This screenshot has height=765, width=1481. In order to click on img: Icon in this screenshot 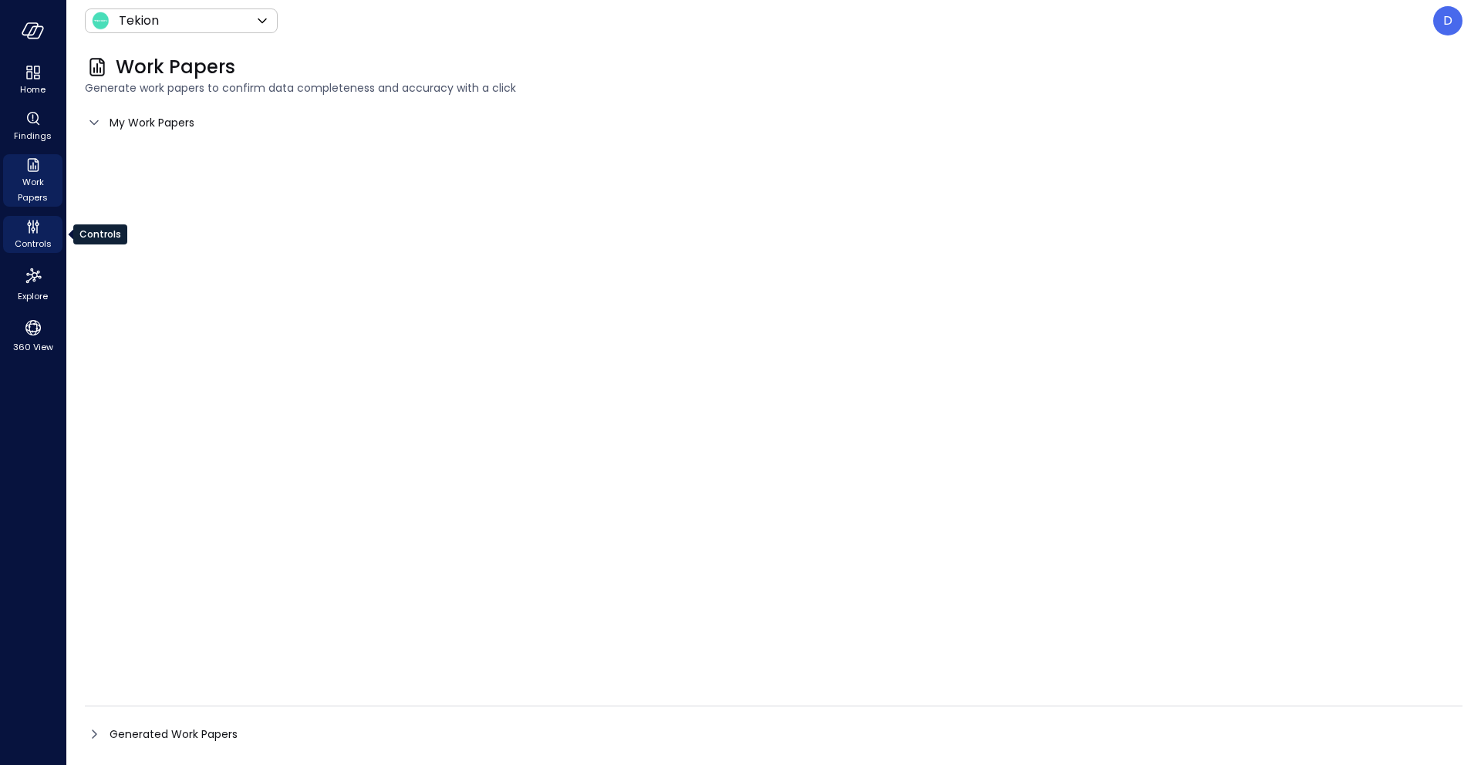, I will do `click(100, 21)`.